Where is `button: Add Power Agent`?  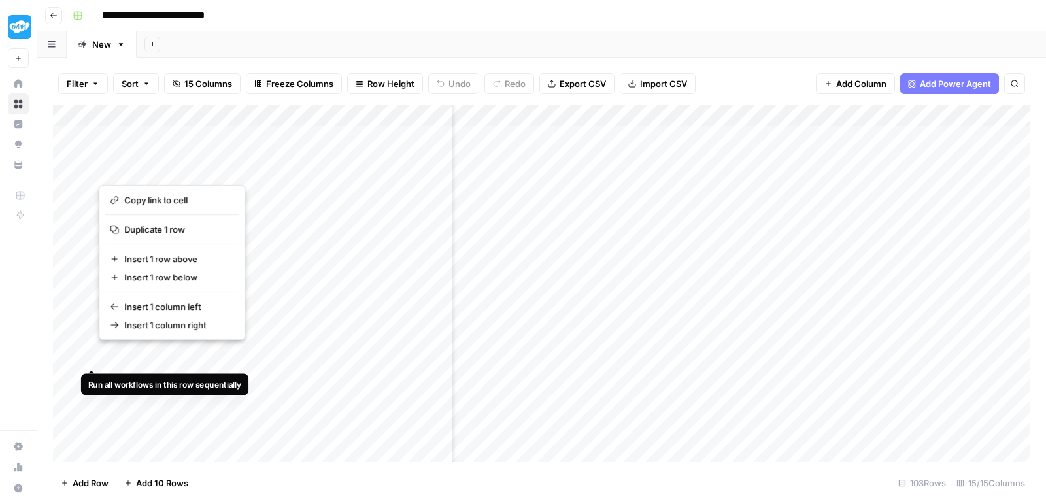 button: Add Power Agent is located at coordinates (949, 84).